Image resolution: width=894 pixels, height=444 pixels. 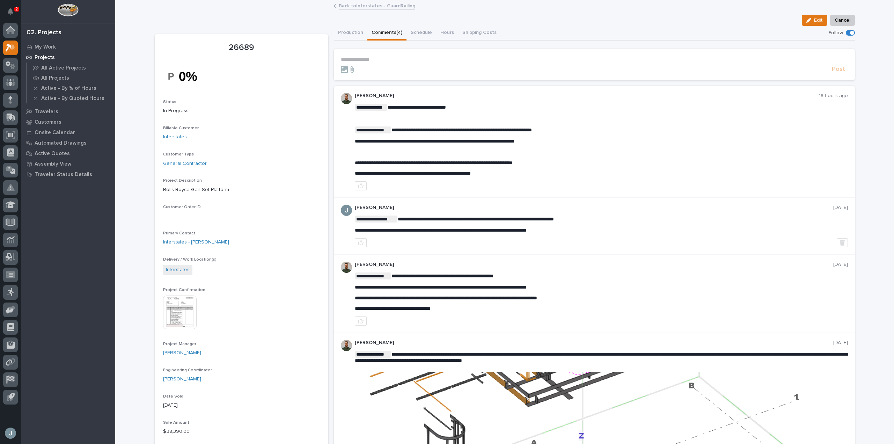 I want to click on span: Cancel, so click(x=842, y=20).